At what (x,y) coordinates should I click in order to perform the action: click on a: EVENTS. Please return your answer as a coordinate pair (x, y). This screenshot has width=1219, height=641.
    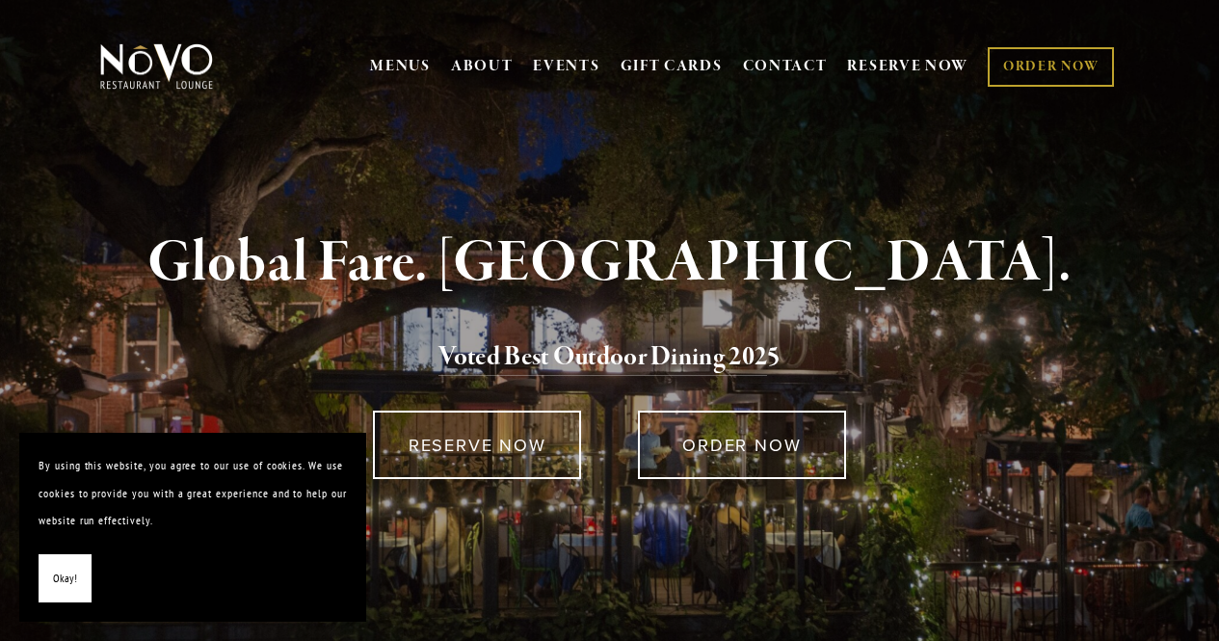
    Looking at the image, I should click on (566, 66).